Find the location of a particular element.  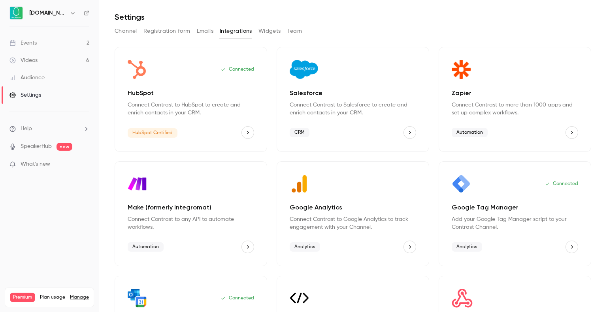

button: Integrations is located at coordinates (236, 31).